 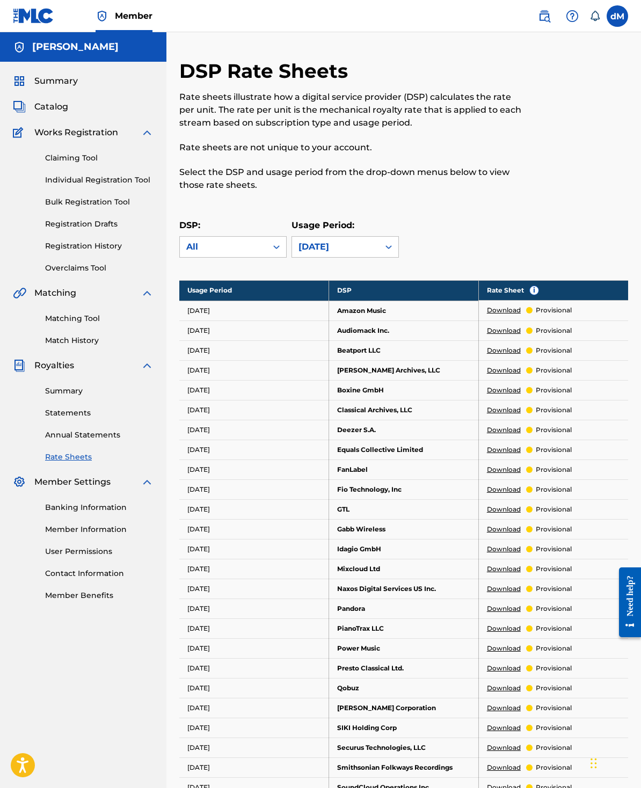 What do you see at coordinates (75, 47) in the screenshot?
I see `h5: DIALLO MOSS` at bounding box center [75, 47].